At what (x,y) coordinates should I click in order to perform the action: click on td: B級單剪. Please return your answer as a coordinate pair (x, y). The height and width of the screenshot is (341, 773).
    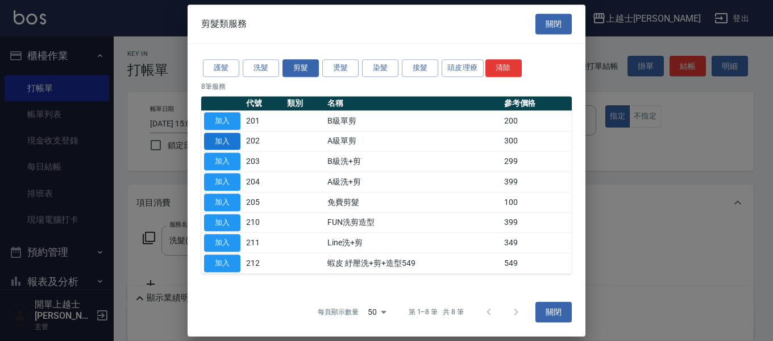
    Looking at the image, I should click on (413, 121).